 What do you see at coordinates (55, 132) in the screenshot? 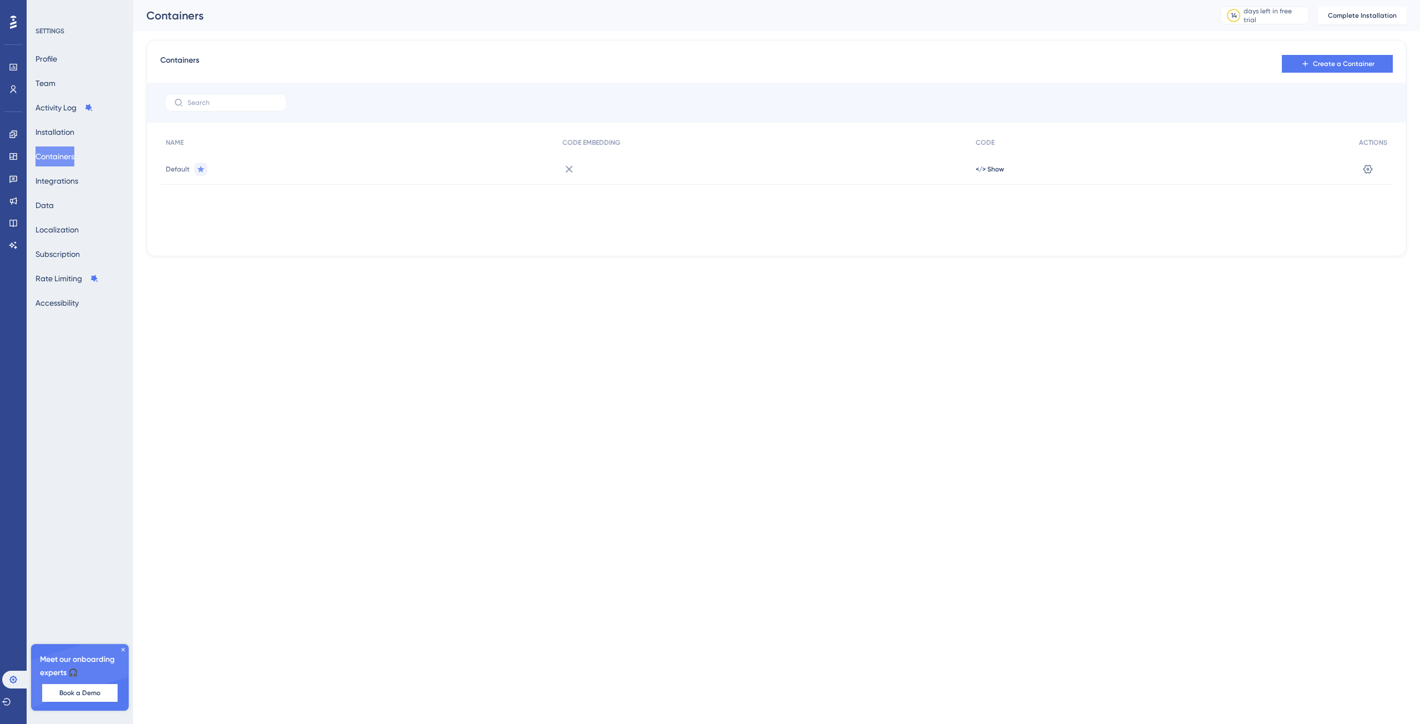
I see `button: Installation` at bounding box center [55, 132].